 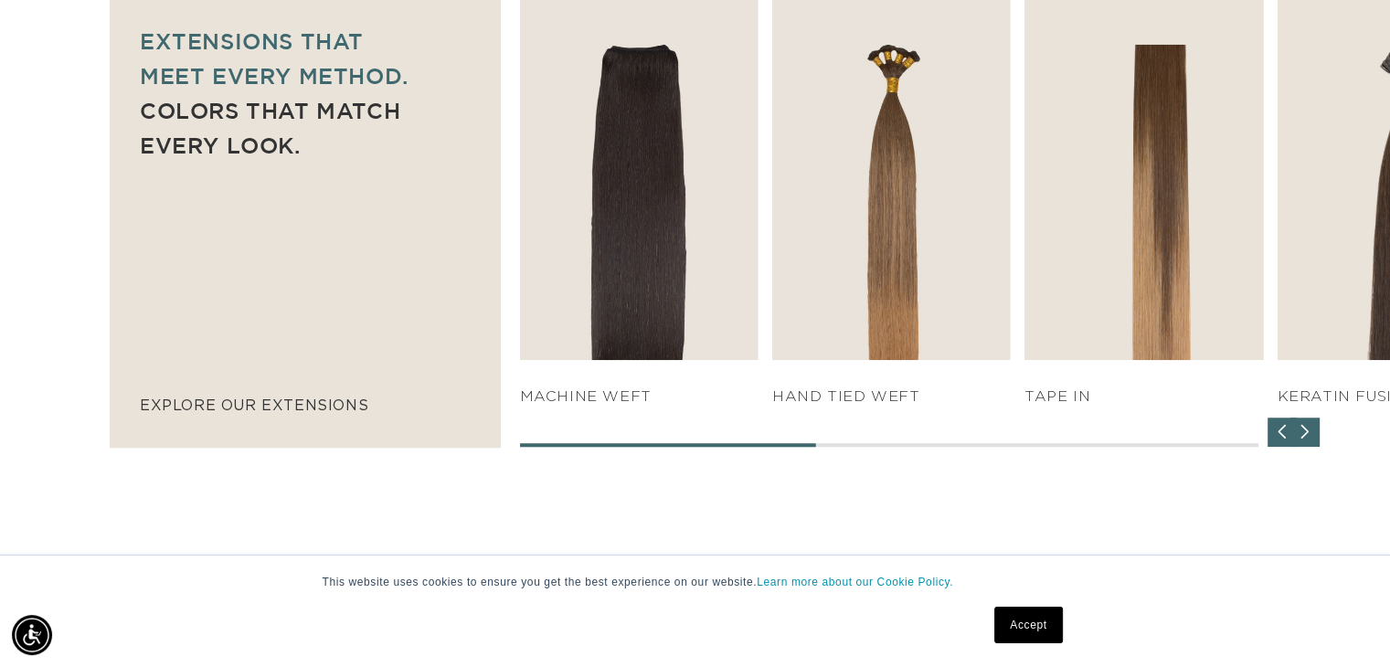 I want to click on a: Learn more about our Cookie Policy., so click(x=855, y=582).